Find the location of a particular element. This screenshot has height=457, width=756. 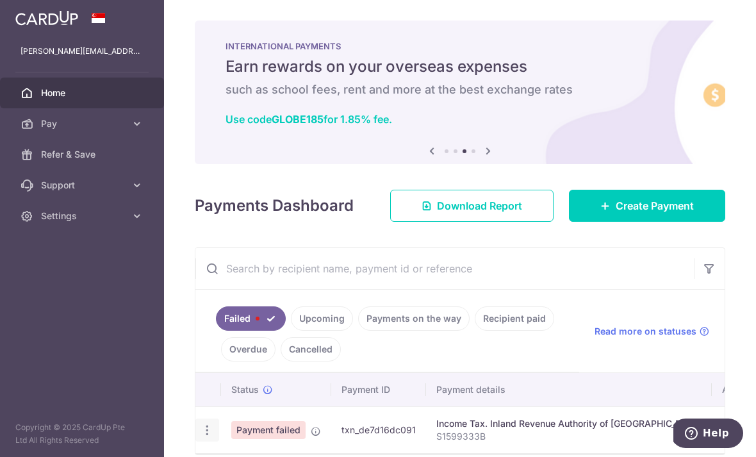

th: Payment ID is located at coordinates (379, 389).